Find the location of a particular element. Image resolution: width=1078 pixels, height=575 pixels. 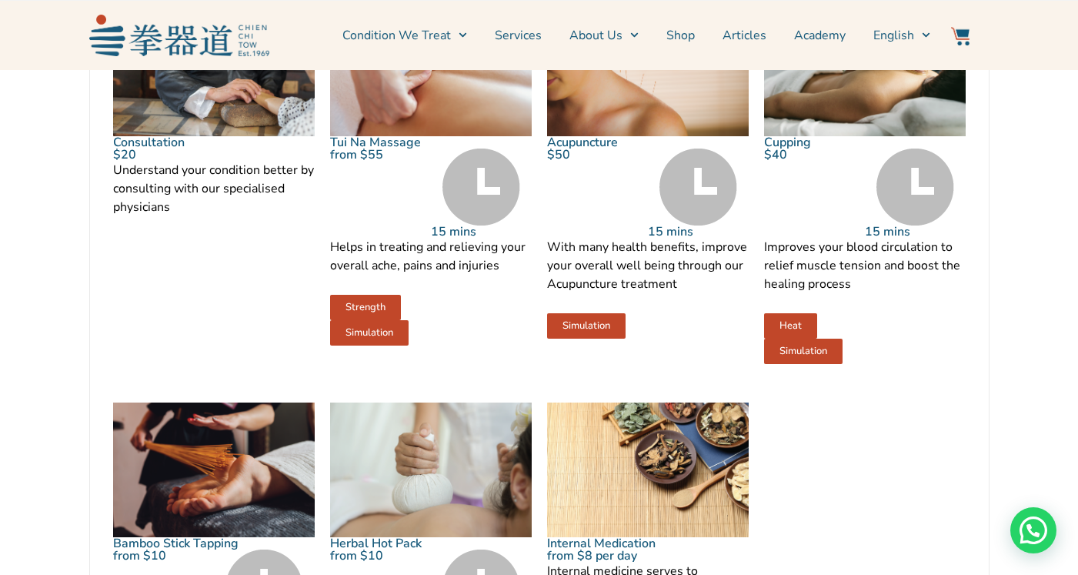

p: from $8 per day is located at coordinates (597, 555).